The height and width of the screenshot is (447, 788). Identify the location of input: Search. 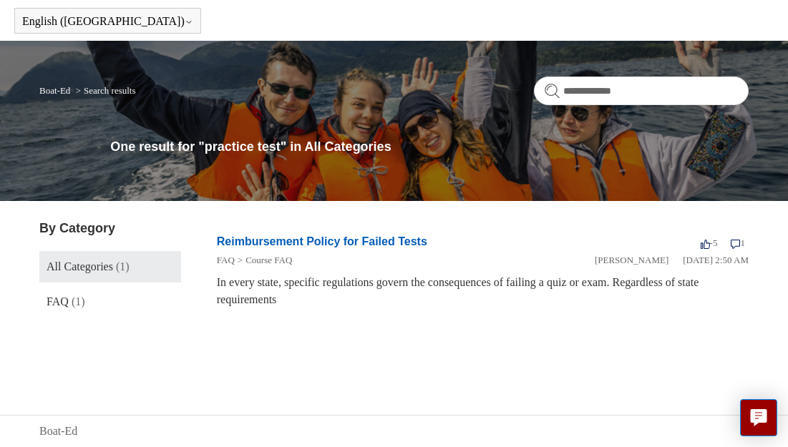
(641, 91).